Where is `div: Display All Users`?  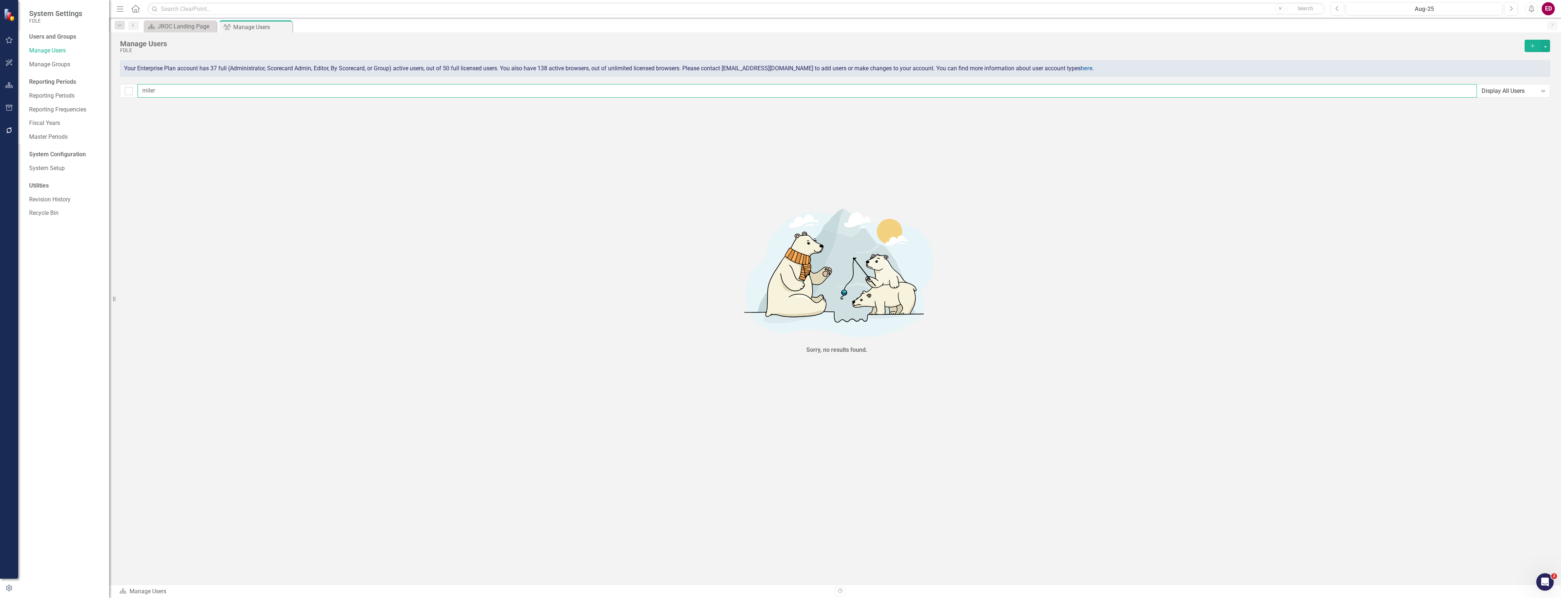 div: Display All Users is located at coordinates (1510, 91).